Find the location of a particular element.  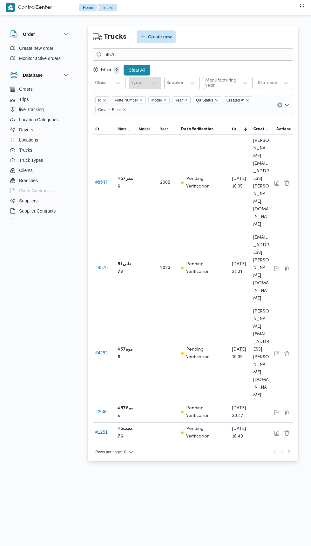

input: Search... is located at coordinates (193, 54).